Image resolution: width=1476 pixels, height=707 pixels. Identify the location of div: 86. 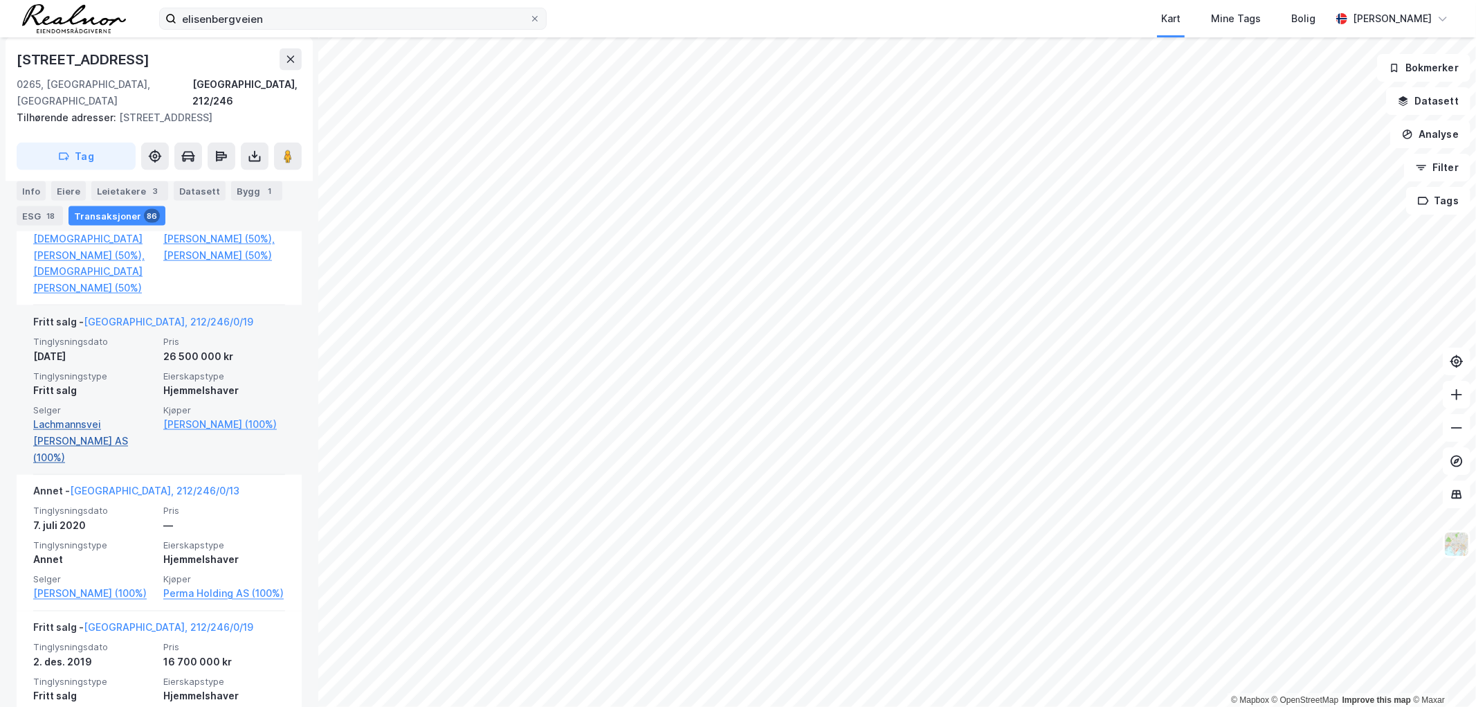
(152, 216).